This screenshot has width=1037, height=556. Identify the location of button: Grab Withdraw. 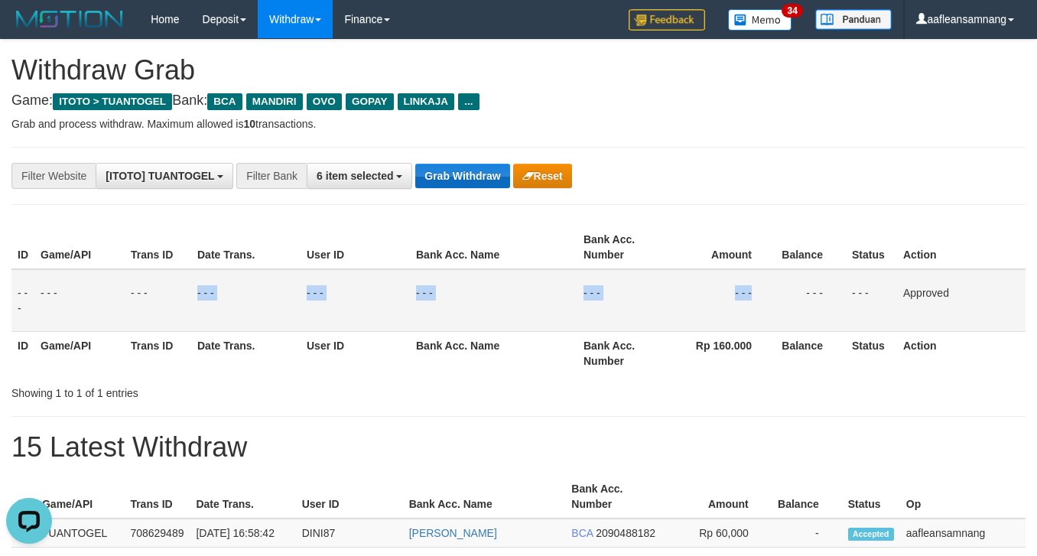
(462, 176).